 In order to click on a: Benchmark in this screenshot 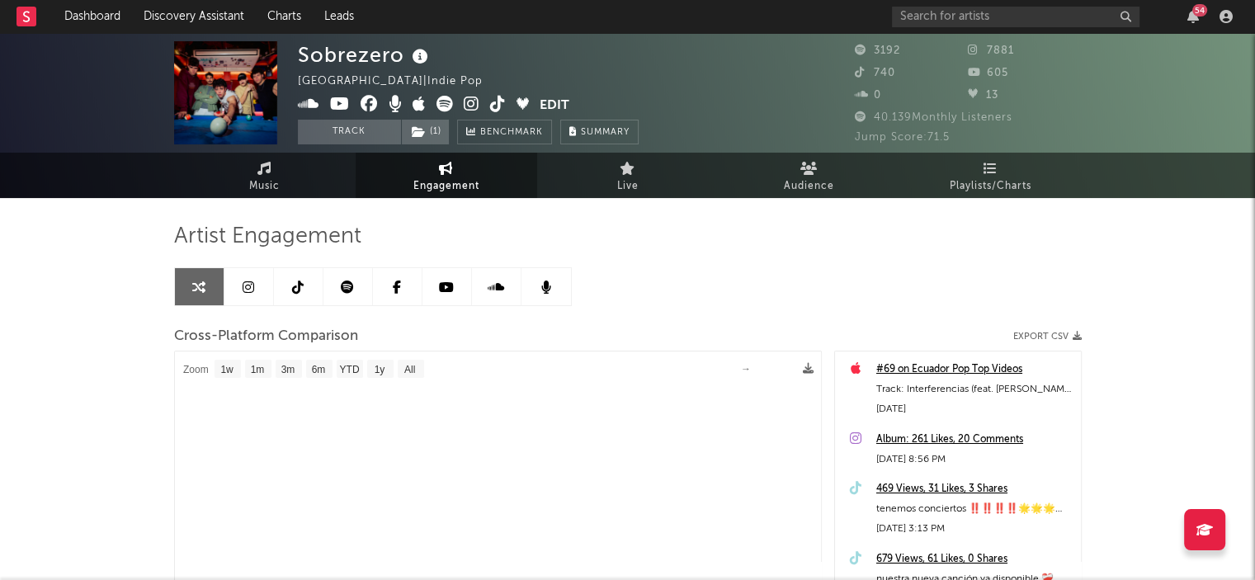, I will do `click(504, 132)`.